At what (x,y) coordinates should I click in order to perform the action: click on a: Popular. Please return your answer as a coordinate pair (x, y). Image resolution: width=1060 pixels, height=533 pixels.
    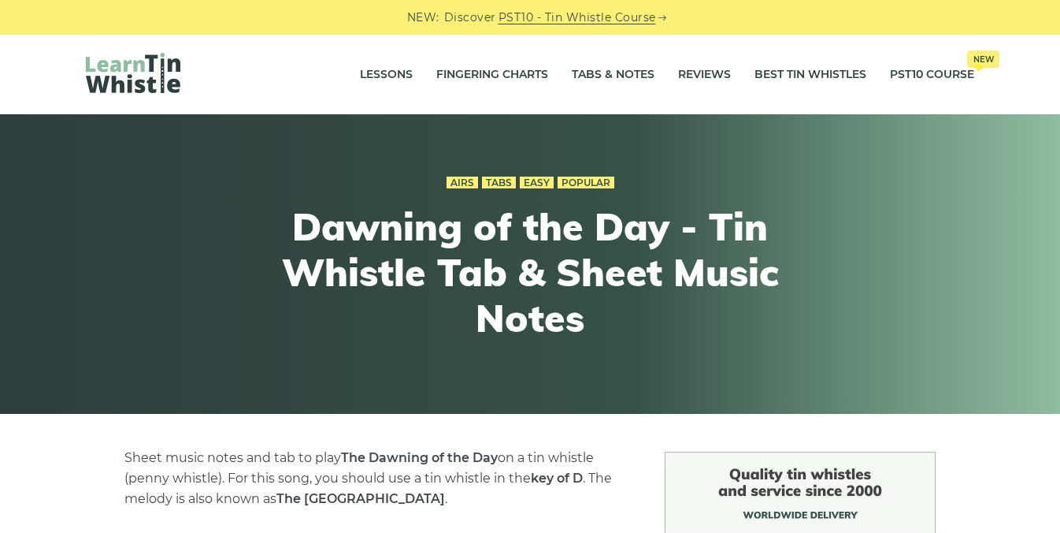
    Looking at the image, I should click on (586, 183).